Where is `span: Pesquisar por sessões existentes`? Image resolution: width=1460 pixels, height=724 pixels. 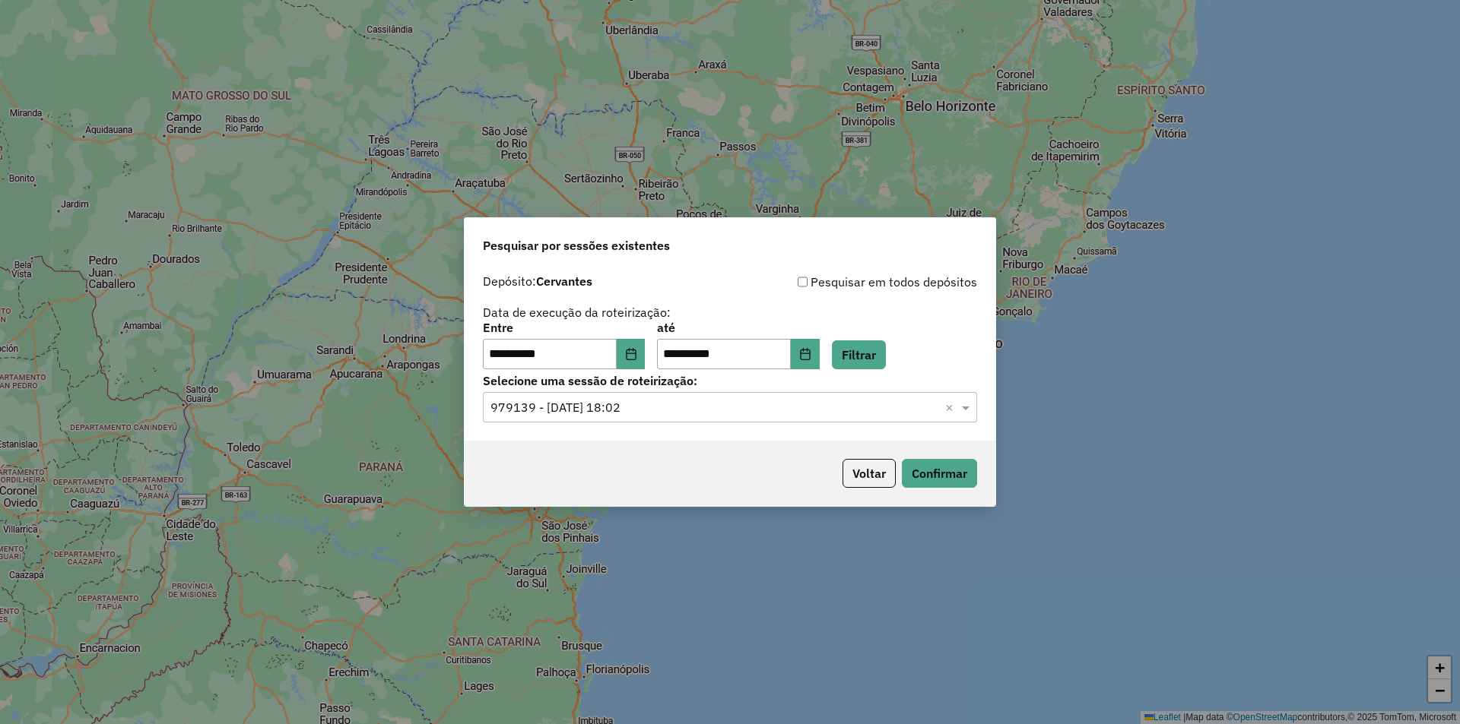 span: Pesquisar por sessões existentes is located at coordinates (576, 246).